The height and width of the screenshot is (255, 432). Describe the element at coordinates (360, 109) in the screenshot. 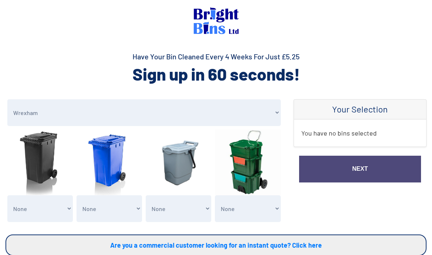

I see `h4: Your Selection` at that location.